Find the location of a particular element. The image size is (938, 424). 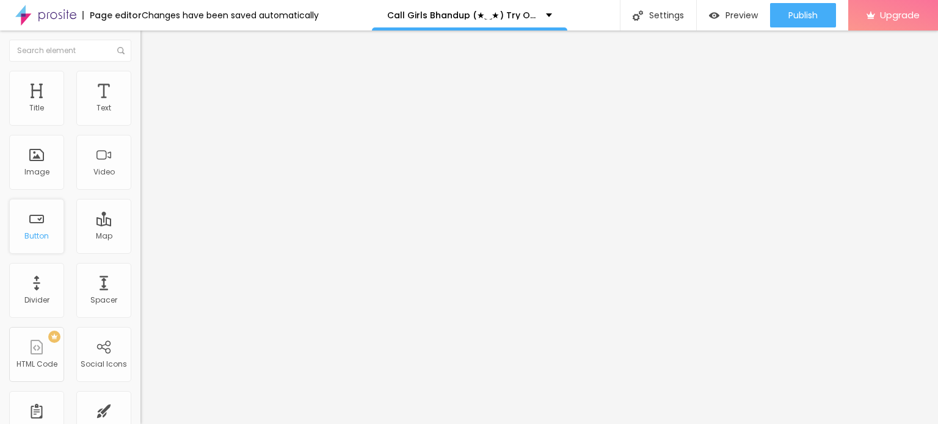

button: Preview is located at coordinates (733, 15).